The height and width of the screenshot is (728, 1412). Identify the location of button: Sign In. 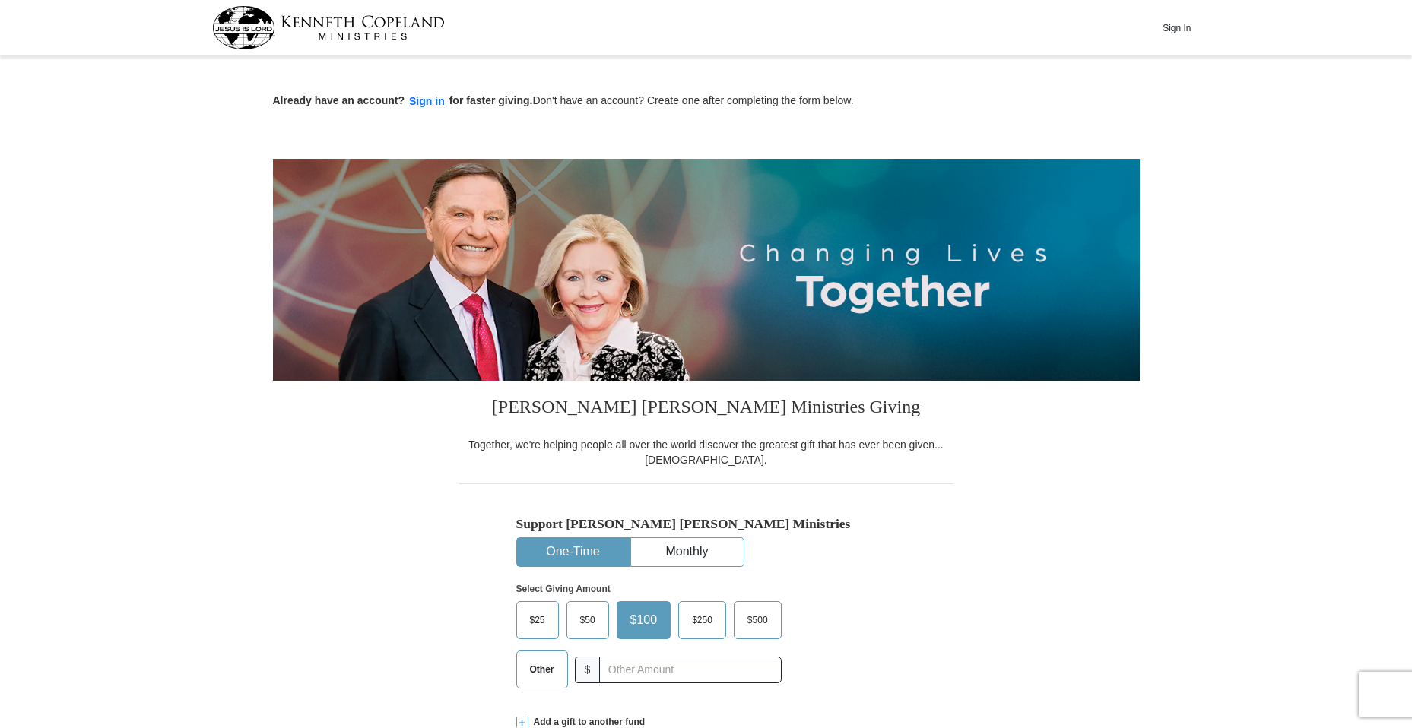
(1177, 27).